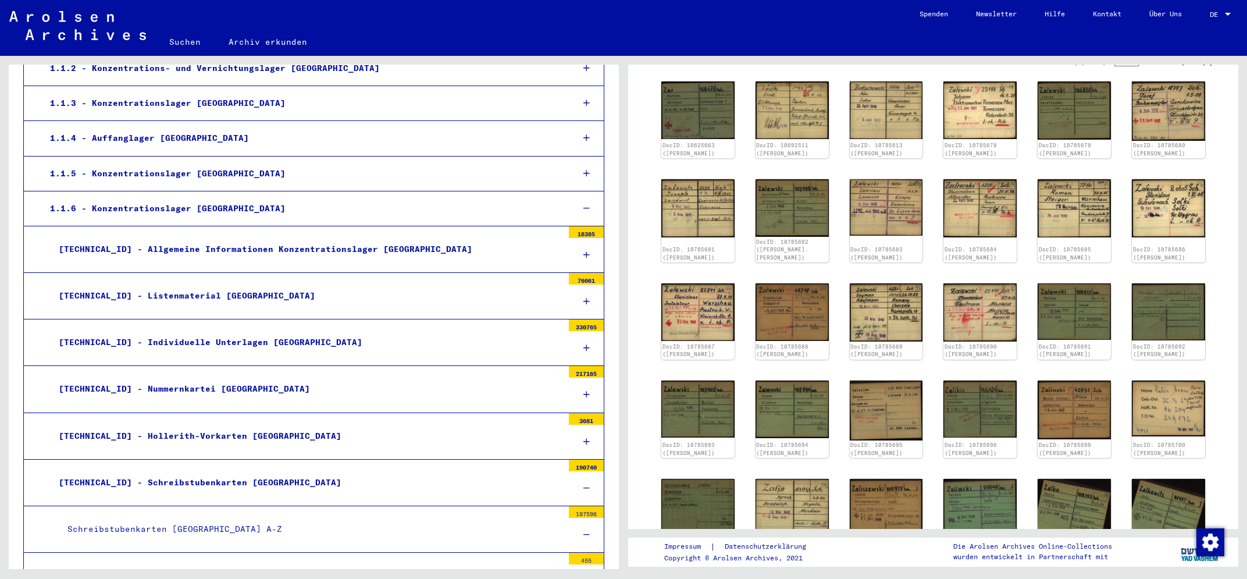 This screenshot has width=1247, height=579. I want to click on div: 3681, so click(586, 419).